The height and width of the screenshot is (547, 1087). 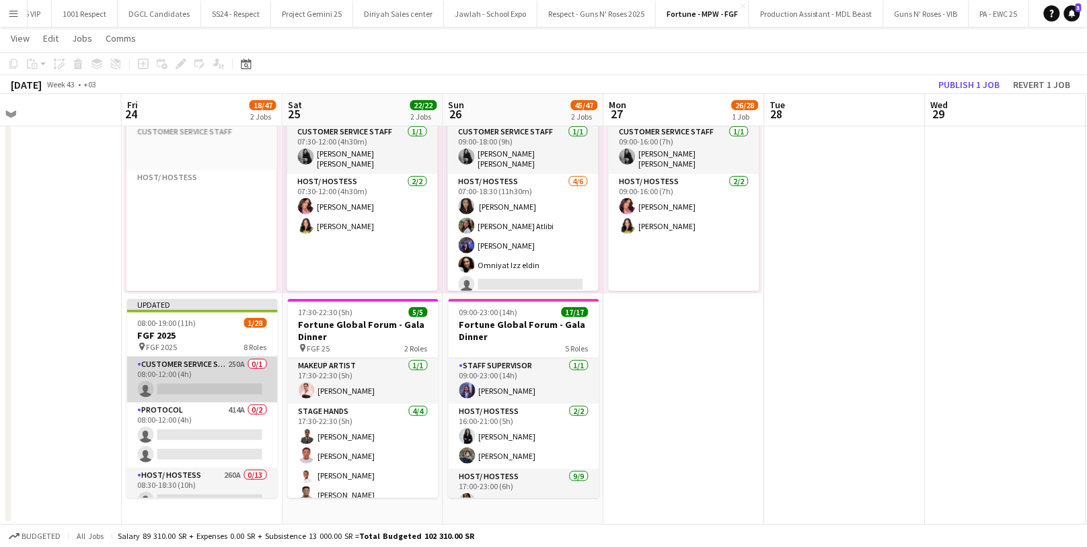 What do you see at coordinates (120, 38) in the screenshot?
I see `span: Comms` at bounding box center [120, 38].